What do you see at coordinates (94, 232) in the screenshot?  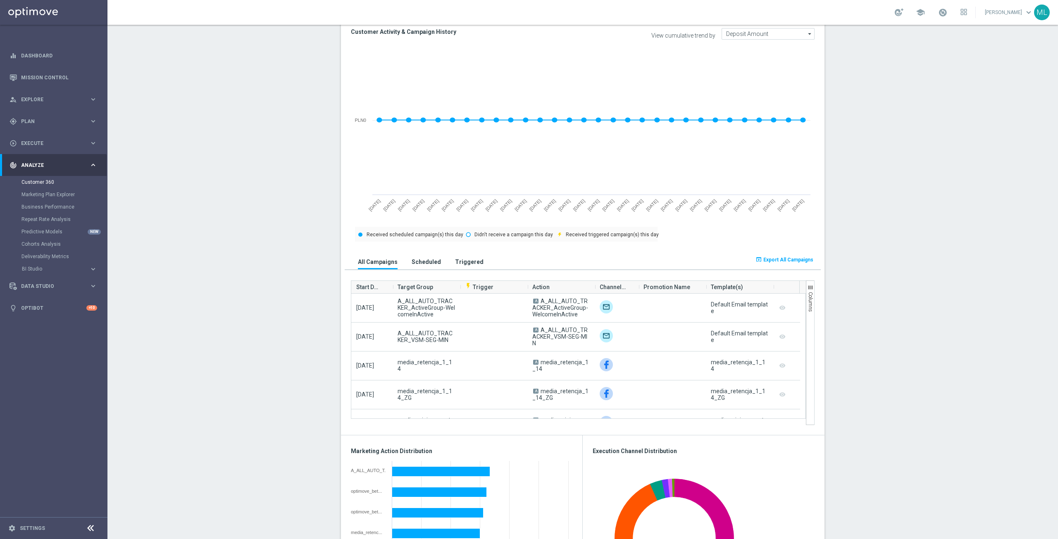 I see `div: NEW` at bounding box center [94, 232].